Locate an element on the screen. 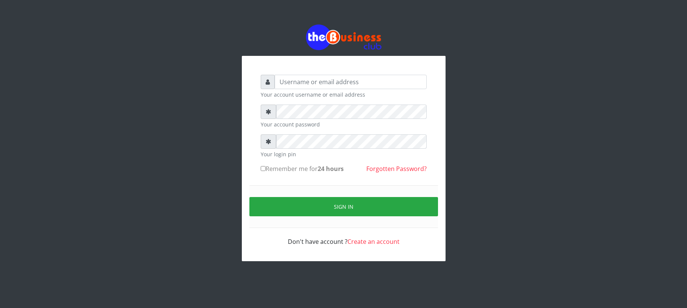 Image resolution: width=687 pixels, height=308 pixels. input: Username or email address is located at coordinates (350, 82).